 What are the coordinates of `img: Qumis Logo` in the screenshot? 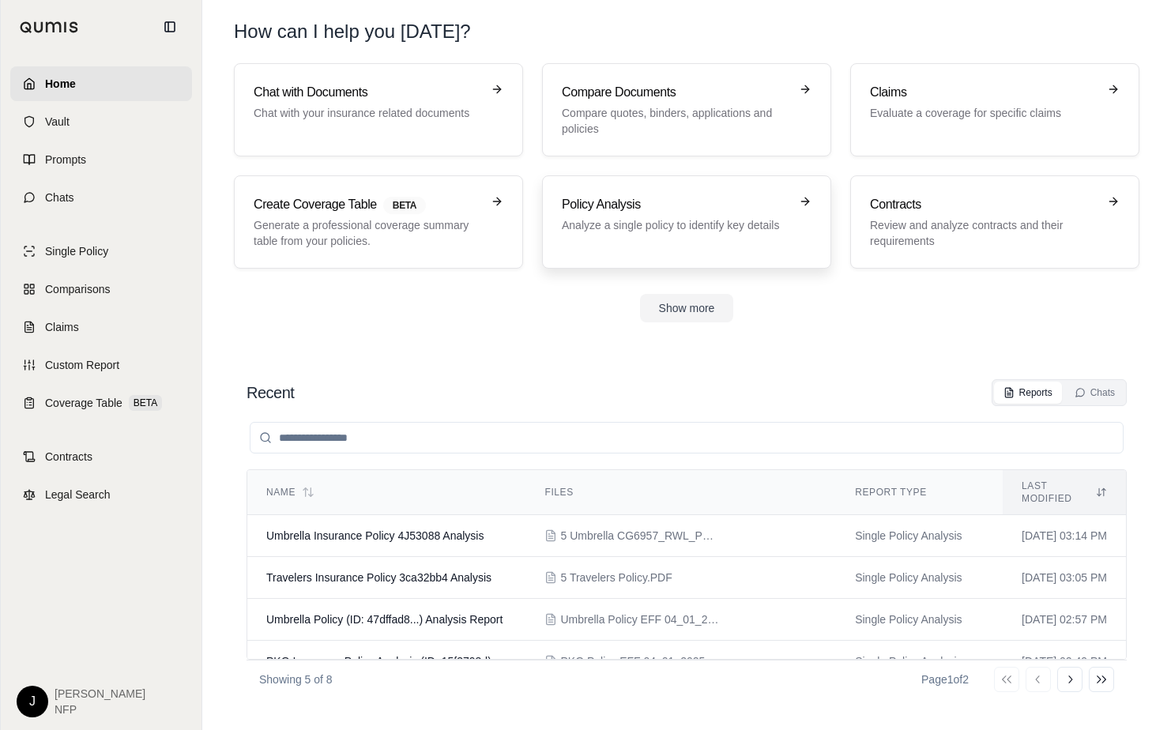 It's located at (49, 27).